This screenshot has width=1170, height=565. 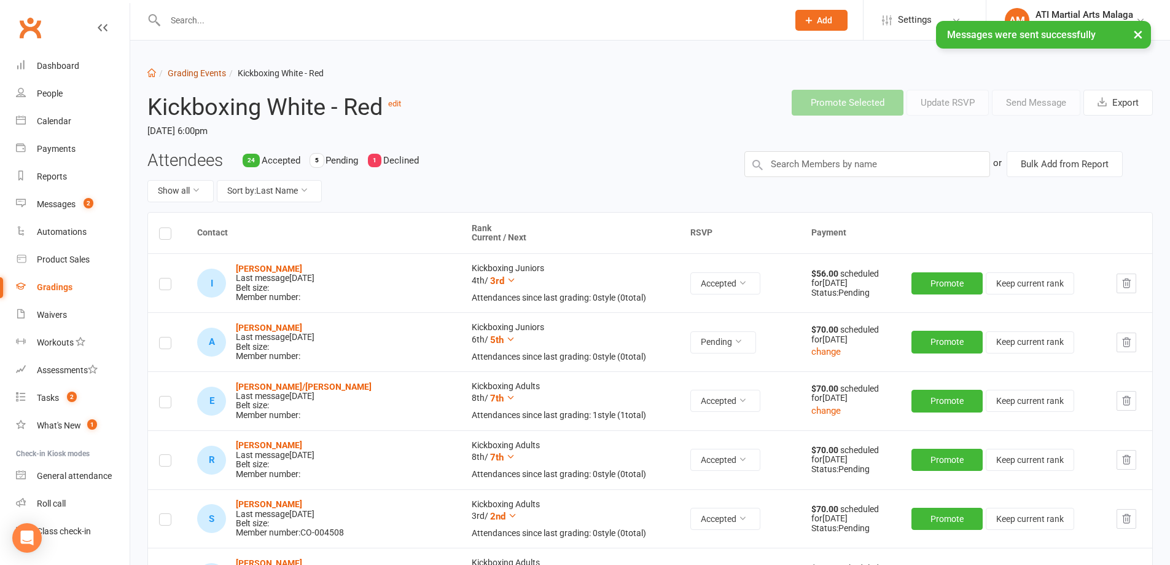 What do you see at coordinates (48, 397) in the screenshot?
I see `div: Tasks` at bounding box center [48, 397].